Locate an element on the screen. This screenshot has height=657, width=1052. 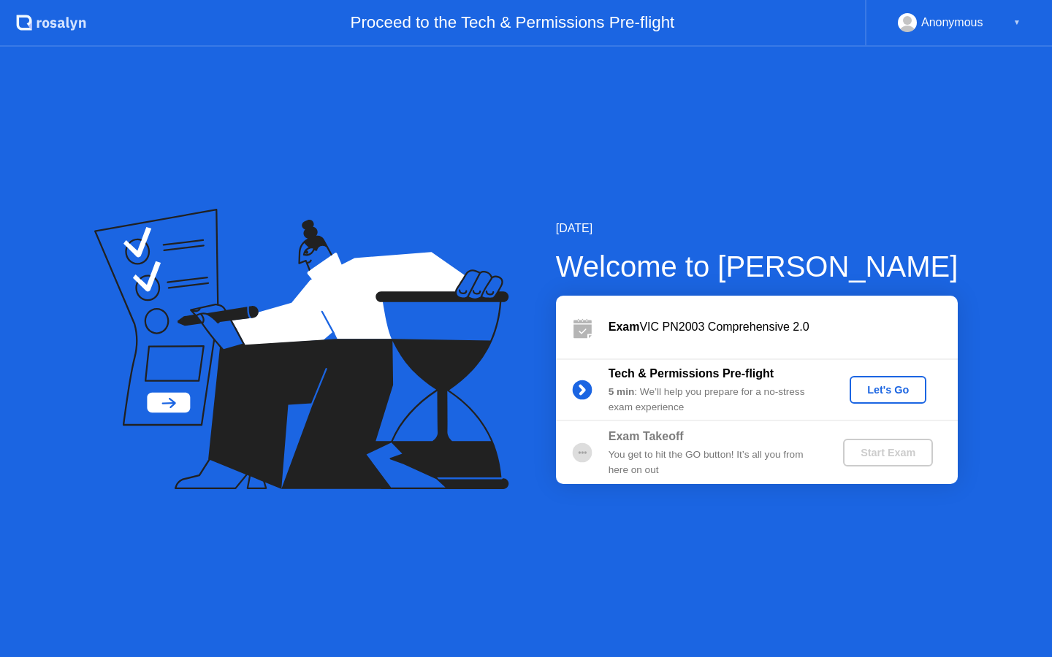
b: Tech & Permissions Pre-flight is located at coordinates (691, 373).